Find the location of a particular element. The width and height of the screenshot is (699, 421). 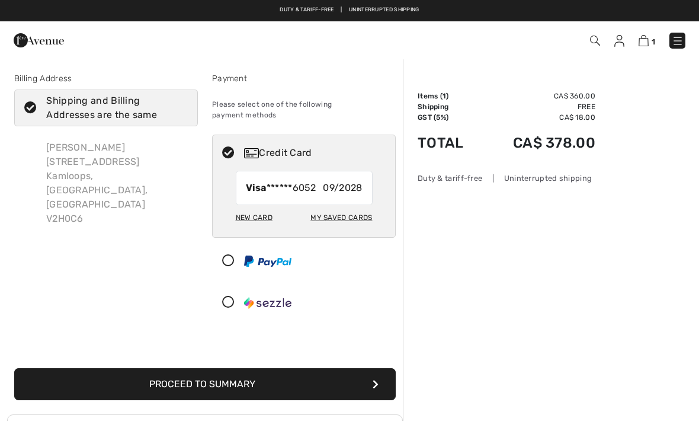

td: CA$ 18.00 is located at coordinates (538, 117).